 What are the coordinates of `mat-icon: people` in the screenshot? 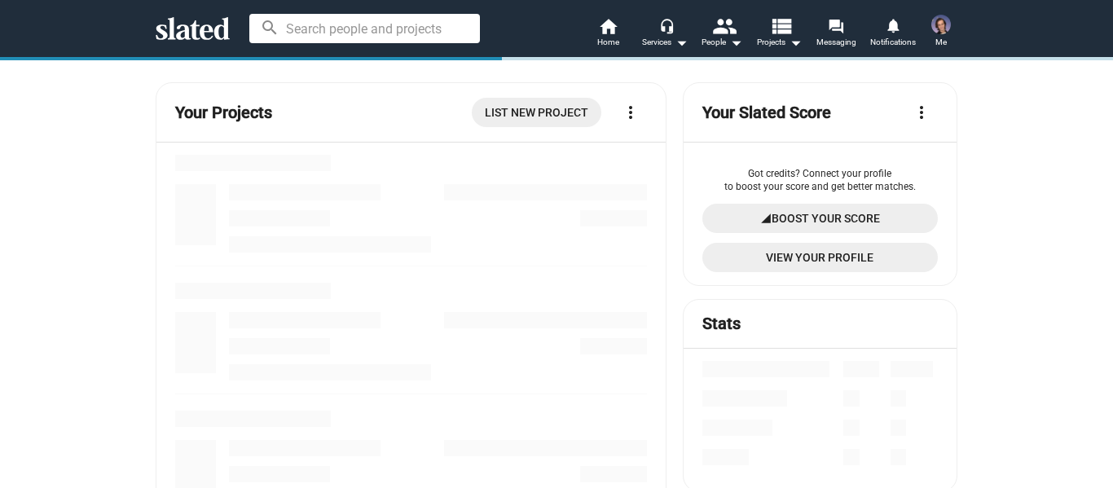 It's located at (723, 25).